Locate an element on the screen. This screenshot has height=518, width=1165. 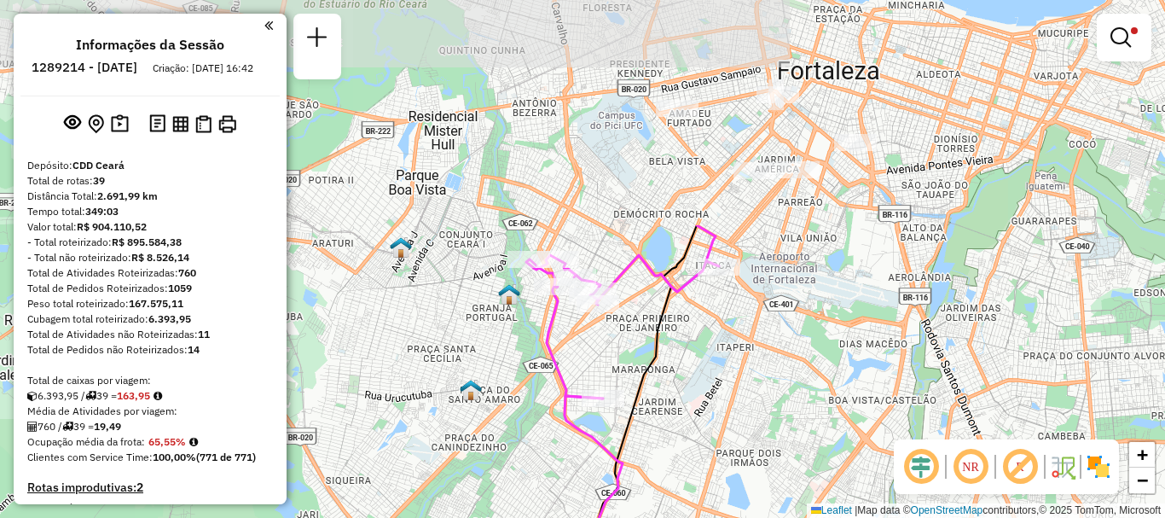
span: Ocupação média da frota: is located at coordinates (86, 441).